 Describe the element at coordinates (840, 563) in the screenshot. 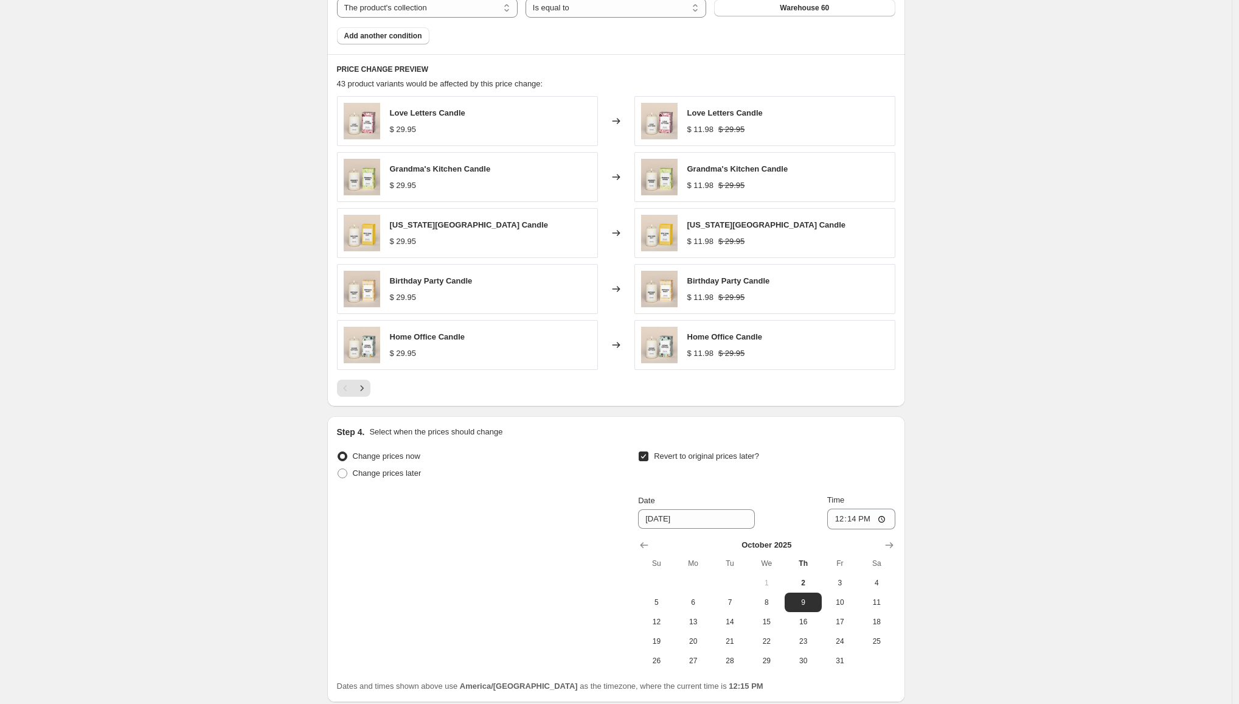

I see `span: Fr` at that location.